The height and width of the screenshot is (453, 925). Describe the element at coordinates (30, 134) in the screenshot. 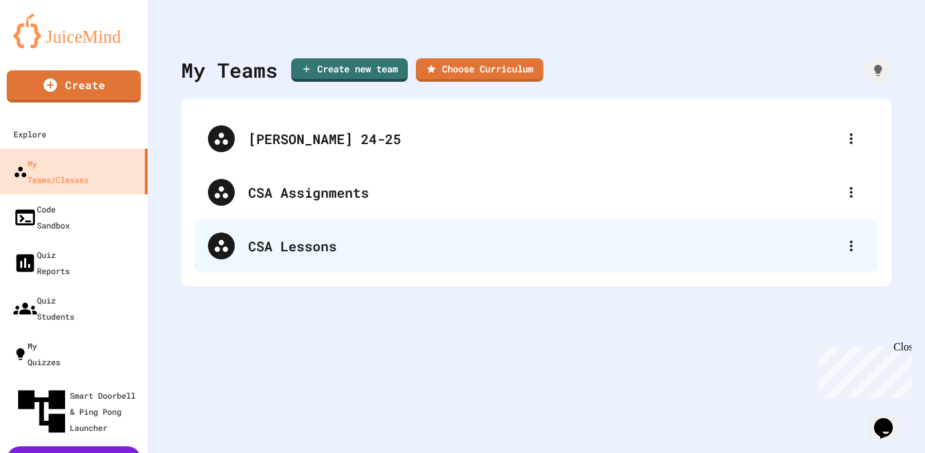

I see `div: Explore` at that location.